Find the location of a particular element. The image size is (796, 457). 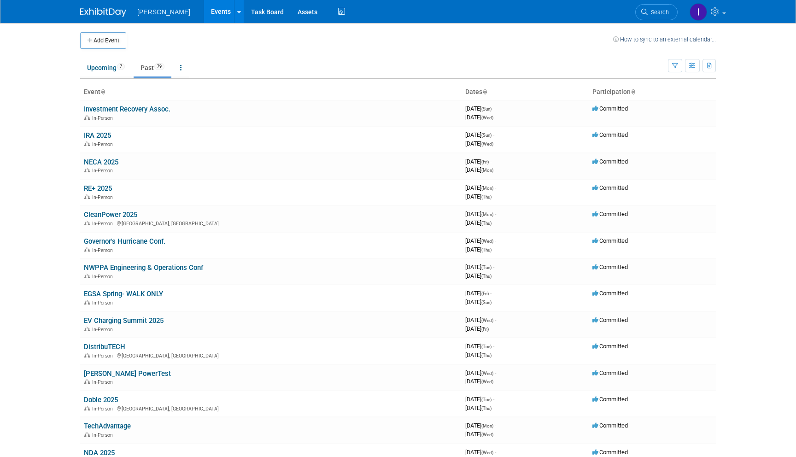

a: Doble 2025 is located at coordinates (101, 400).